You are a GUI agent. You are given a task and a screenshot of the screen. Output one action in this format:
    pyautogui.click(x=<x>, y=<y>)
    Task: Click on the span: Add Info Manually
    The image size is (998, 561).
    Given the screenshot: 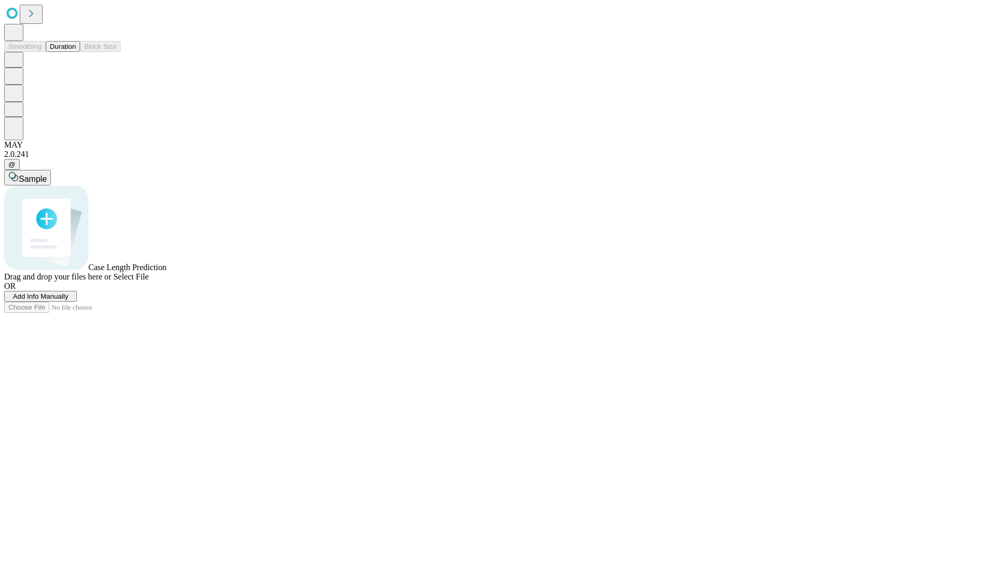 What is the action you would take?
    pyautogui.click(x=41, y=296)
    